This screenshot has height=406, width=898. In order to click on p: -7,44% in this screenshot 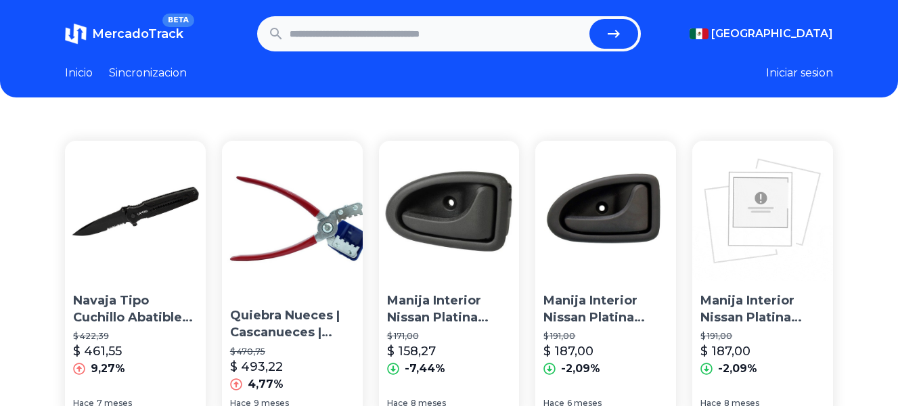, I will do `click(425, 369)`.